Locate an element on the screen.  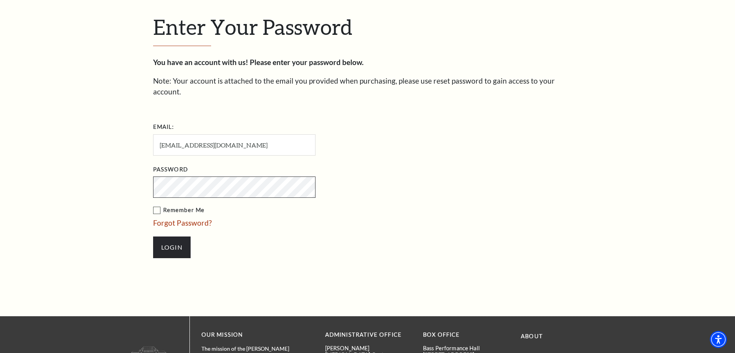
input: Submit button is located at coordinates (172, 247).